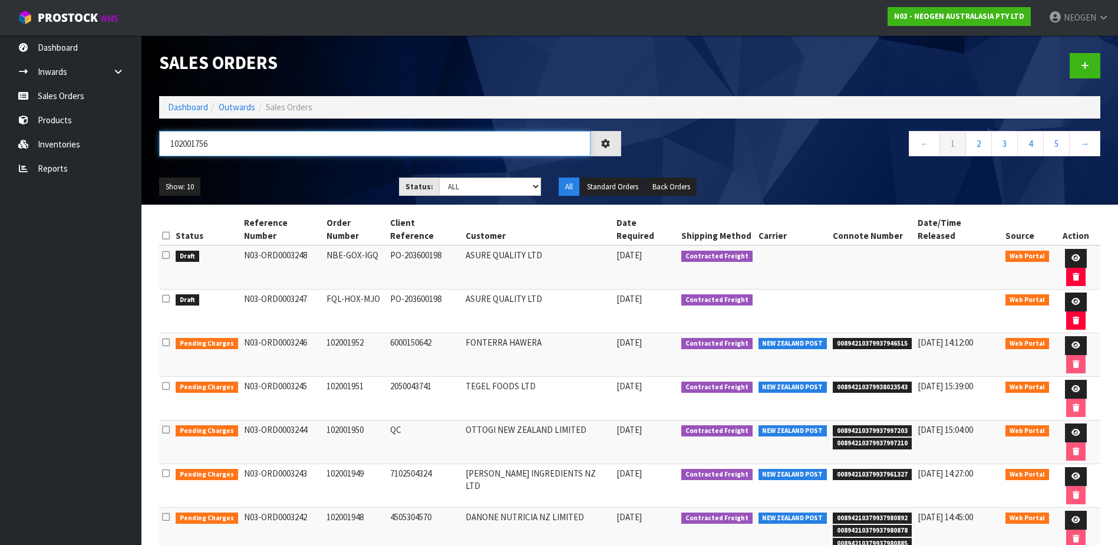 Image resolution: width=1118 pixels, height=545 pixels. I want to click on span: 00894210379937980878, so click(873, 531).